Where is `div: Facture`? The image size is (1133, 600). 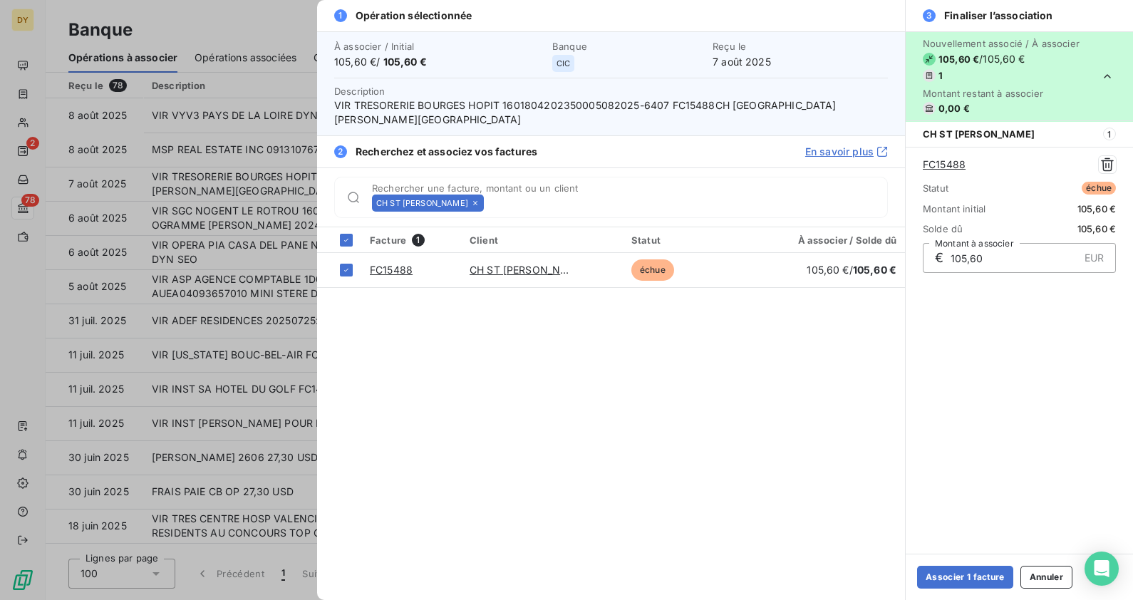
div: Facture is located at coordinates (411, 240).